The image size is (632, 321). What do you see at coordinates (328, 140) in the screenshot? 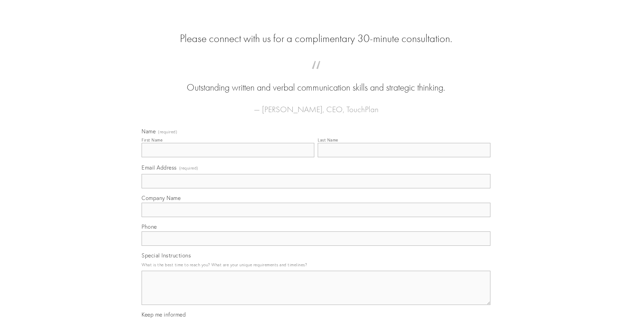
I see `div: Last Name` at bounding box center [328, 140].